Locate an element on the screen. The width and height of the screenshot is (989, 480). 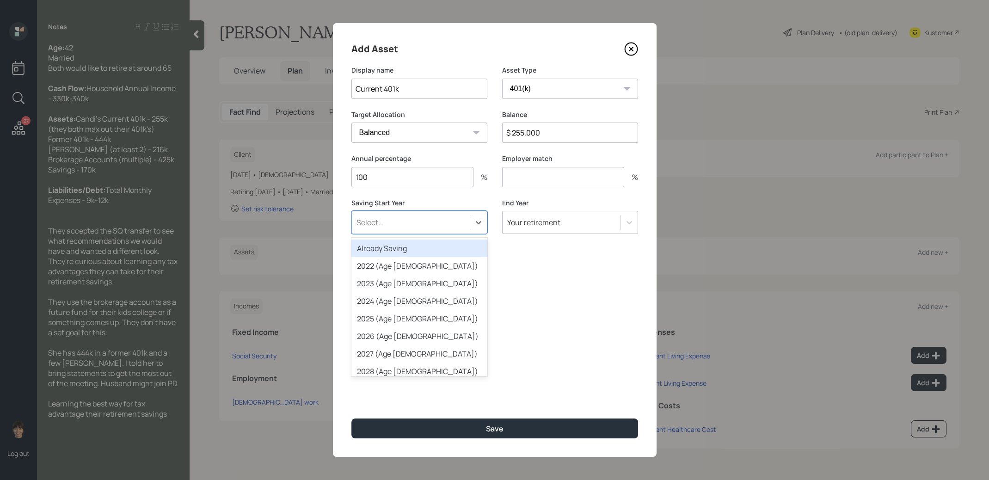
div: Save is located at coordinates (495, 429).